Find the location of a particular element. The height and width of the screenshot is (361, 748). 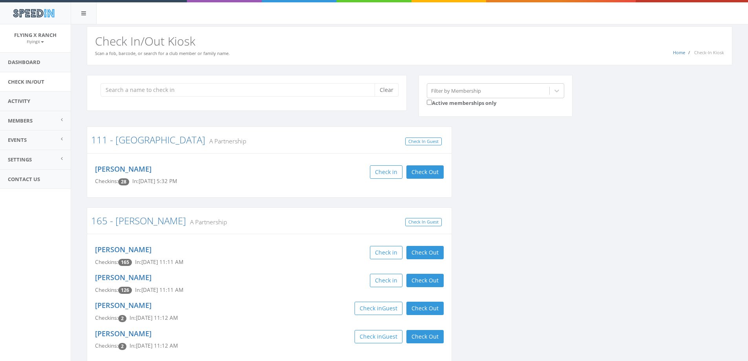

span: Contact Us is located at coordinates (24, 179).